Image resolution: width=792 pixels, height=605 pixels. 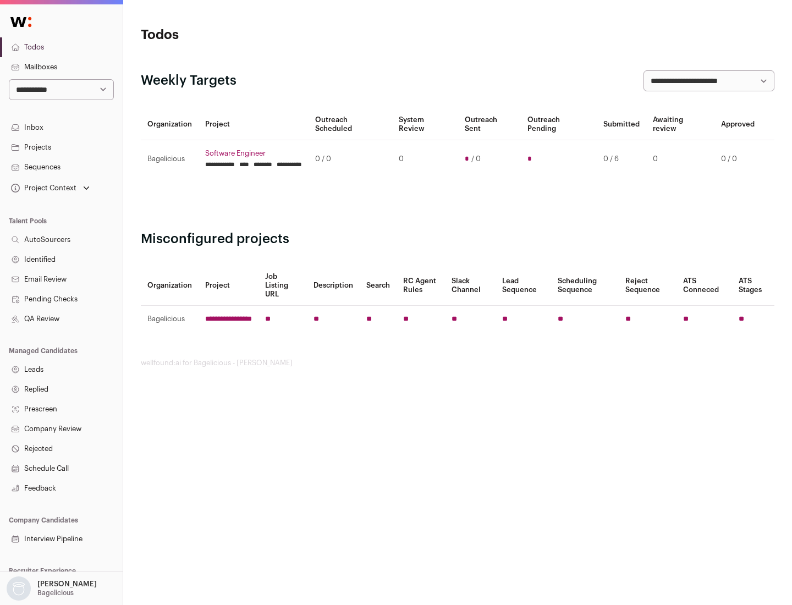 What do you see at coordinates (333, 286) in the screenshot?
I see `th: Description` at bounding box center [333, 286].